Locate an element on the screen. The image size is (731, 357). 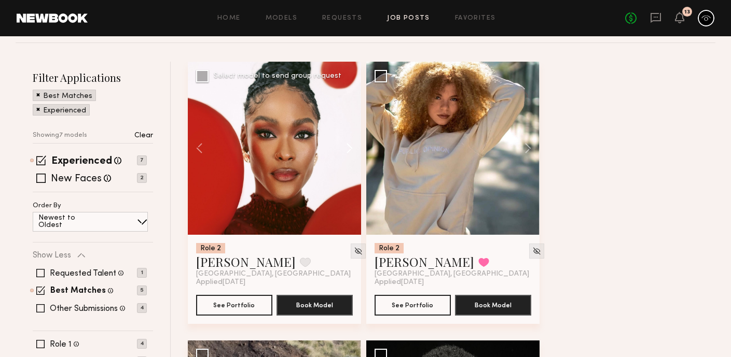
label: Best Matches is located at coordinates (78, 291).